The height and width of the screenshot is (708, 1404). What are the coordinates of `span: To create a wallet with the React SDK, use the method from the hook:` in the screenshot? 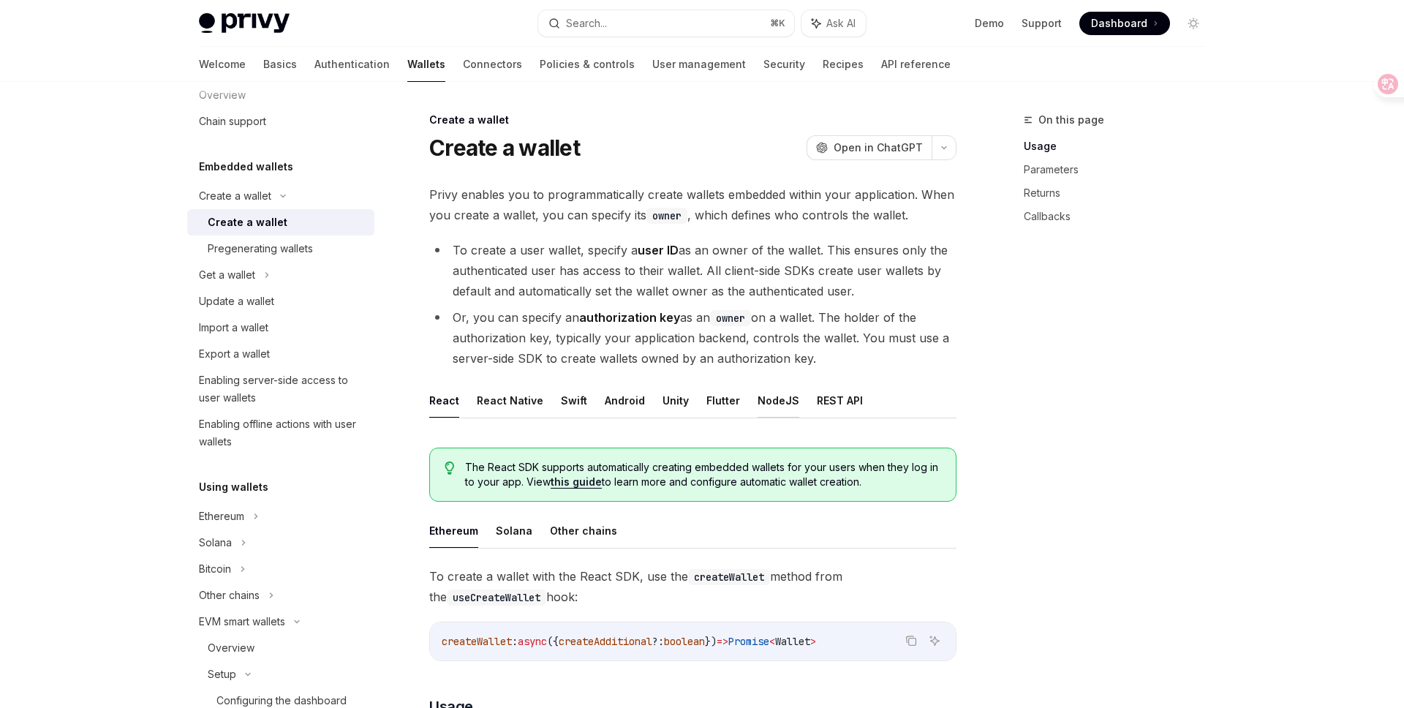 It's located at (692, 586).